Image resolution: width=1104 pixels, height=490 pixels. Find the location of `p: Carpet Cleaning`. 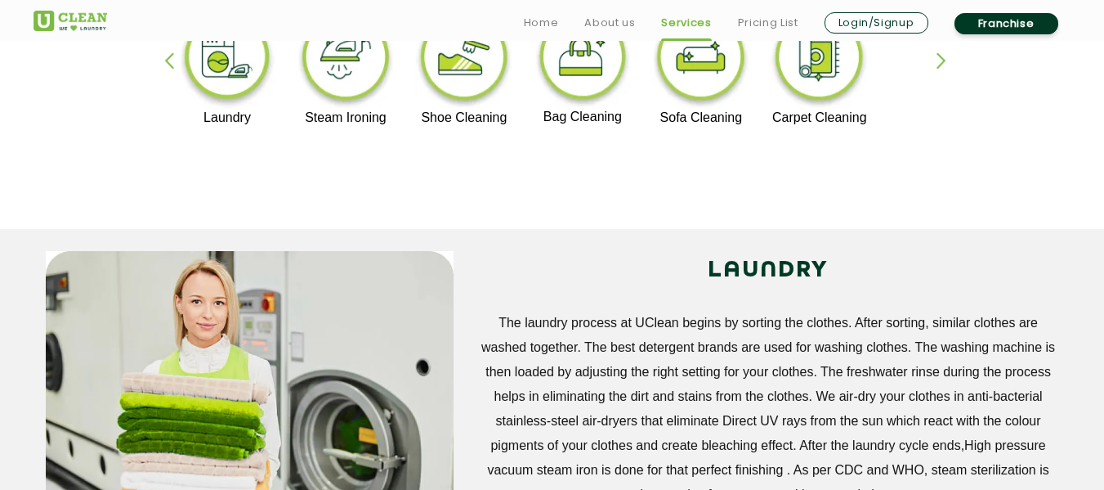

p: Carpet Cleaning is located at coordinates (819, 118).